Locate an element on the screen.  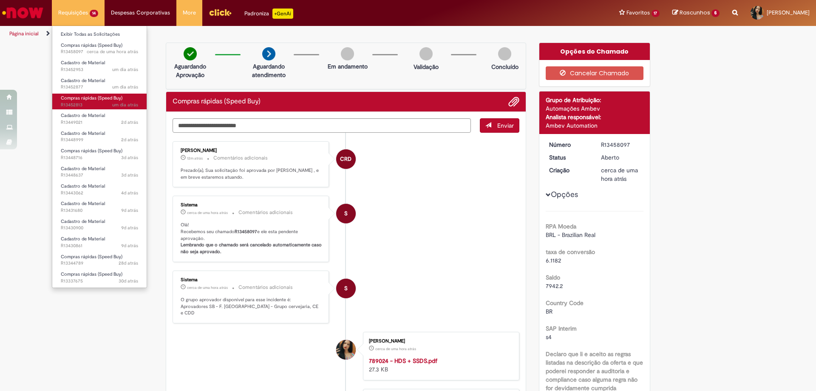
span: 17 is located at coordinates (656, 13).